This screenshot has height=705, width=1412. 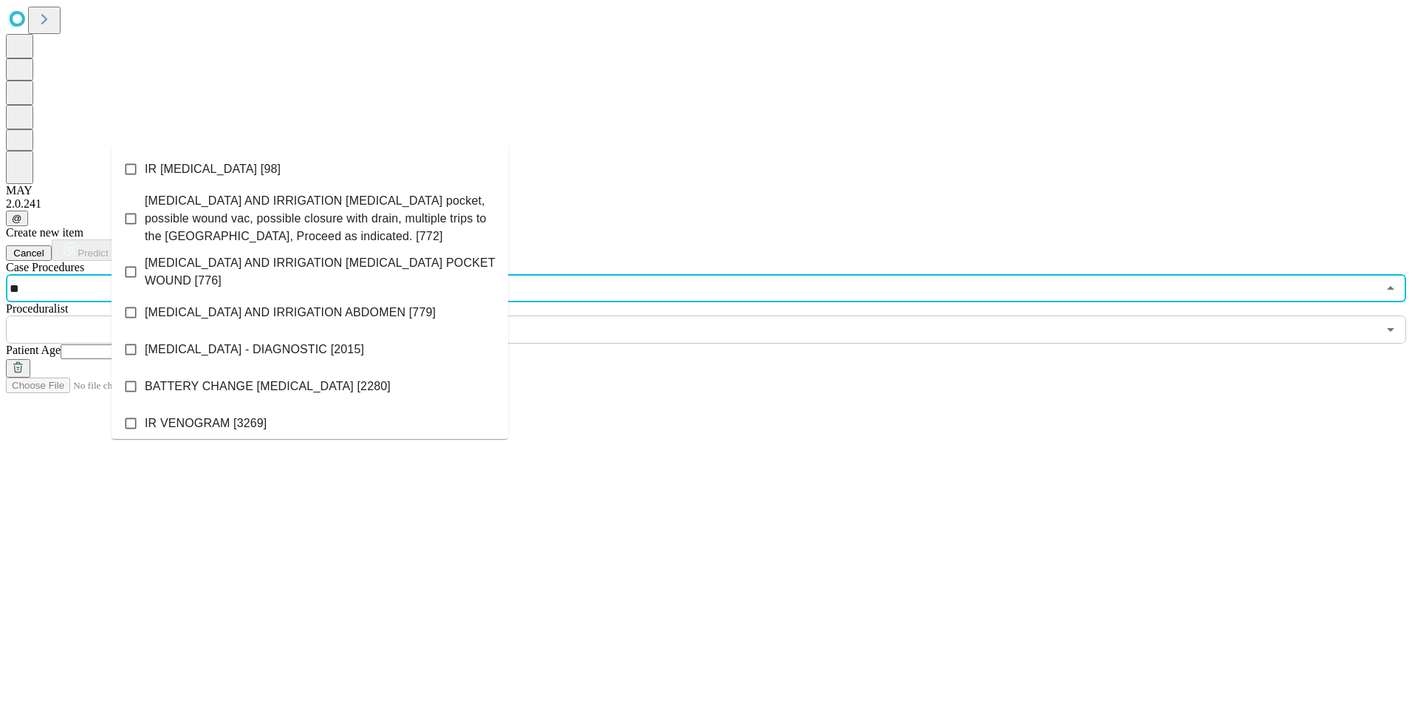 I want to click on button: Predict, so click(x=86, y=250).